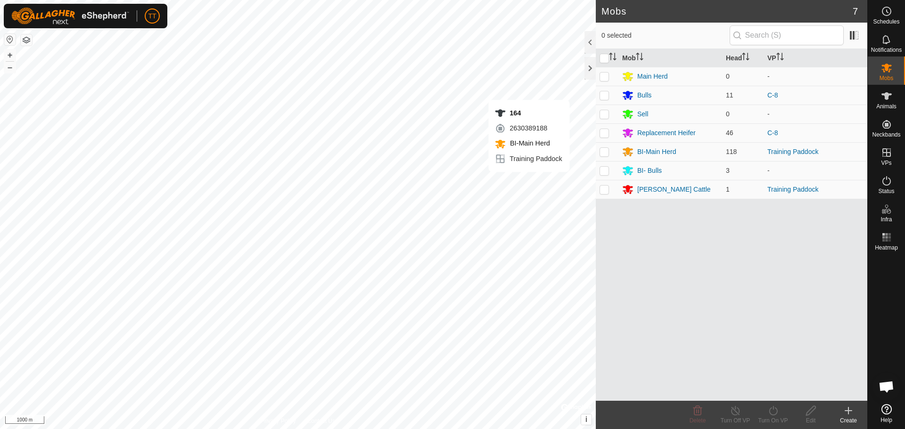 The height and width of the screenshot is (429, 905). What do you see at coordinates (652, 76) in the screenshot?
I see `div: Main Herd` at bounding box center [652, 76].